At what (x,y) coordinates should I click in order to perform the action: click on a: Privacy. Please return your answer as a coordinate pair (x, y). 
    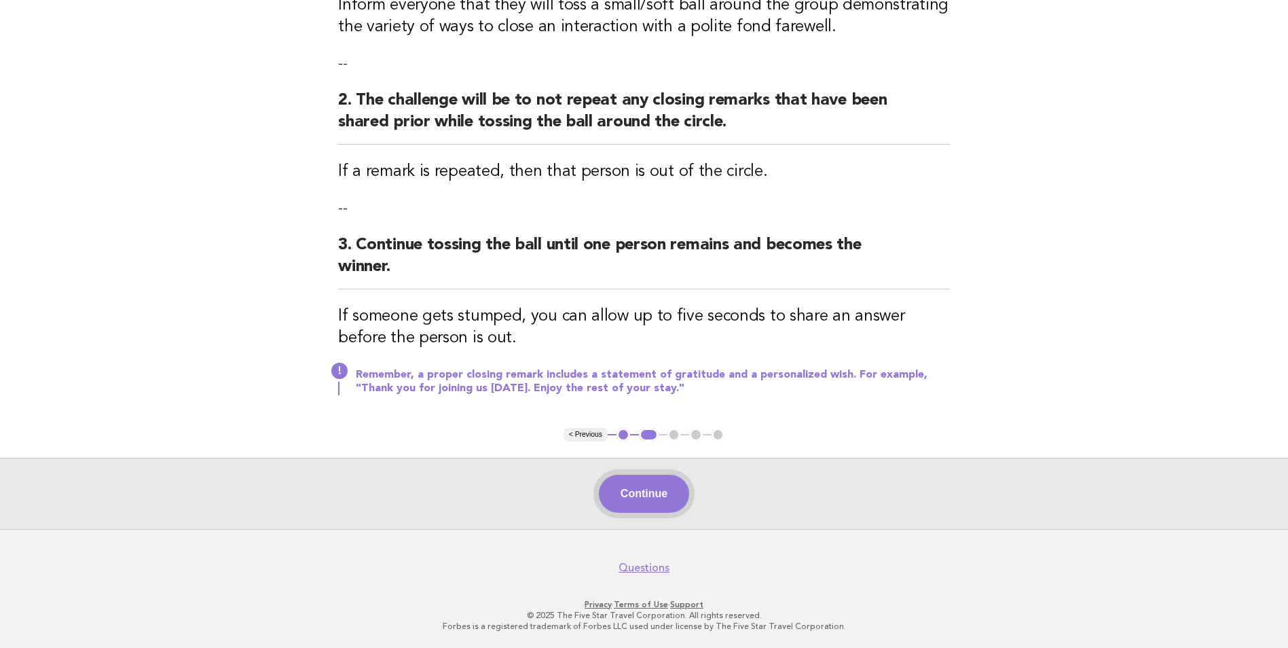
    Looking at the image, I should click on (598, 604).